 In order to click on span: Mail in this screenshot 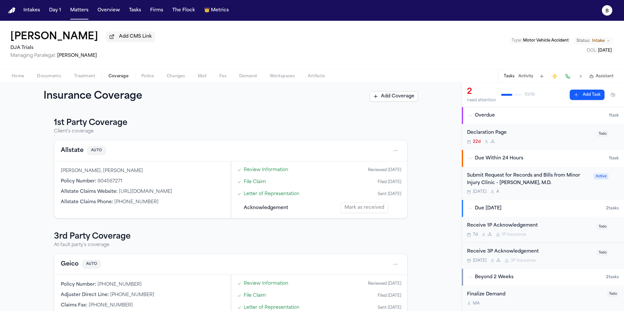, I will do `click(202, 76)`.